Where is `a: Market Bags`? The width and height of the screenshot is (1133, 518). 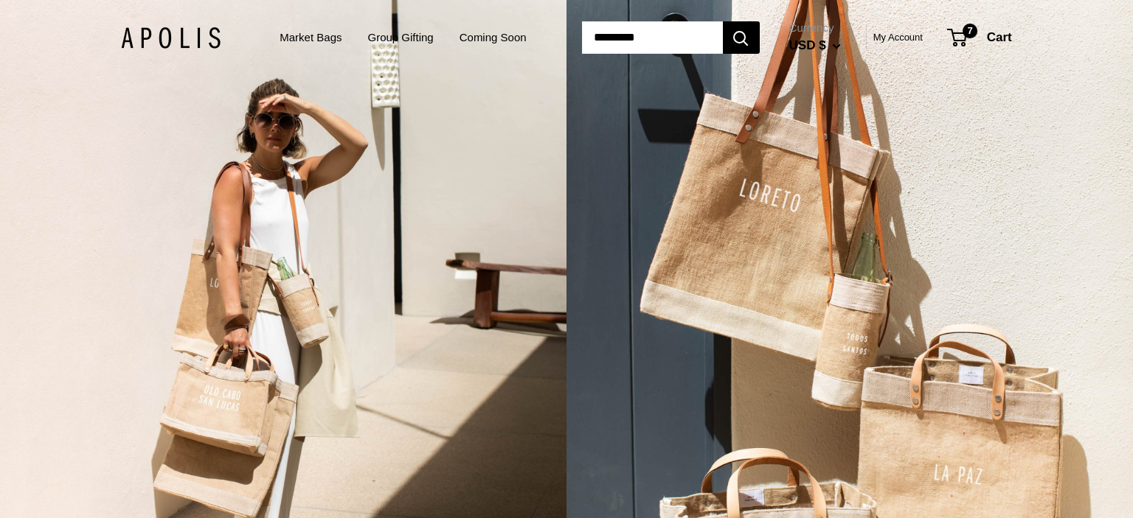 a: Market Bags is located at coordinates (310, 38).